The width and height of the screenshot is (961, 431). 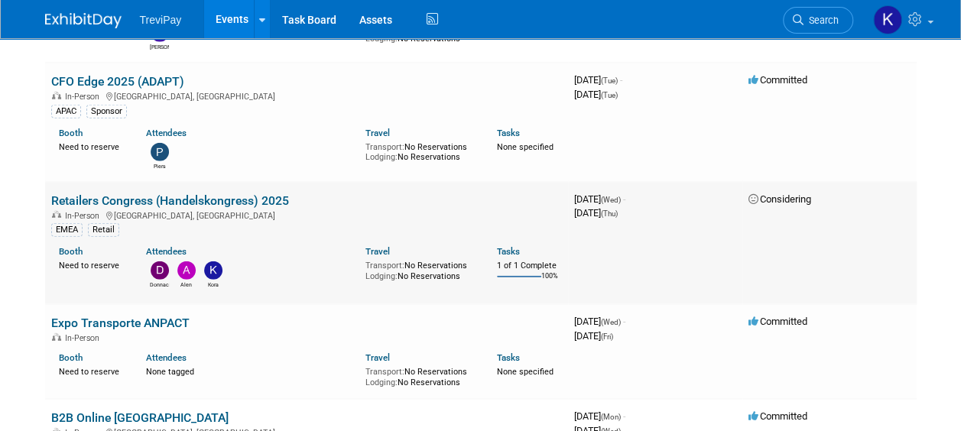 What do you see at coordinates (609, 213) in the screenshot?
I see `span: (Thu)` at bounding box center [609, 213].